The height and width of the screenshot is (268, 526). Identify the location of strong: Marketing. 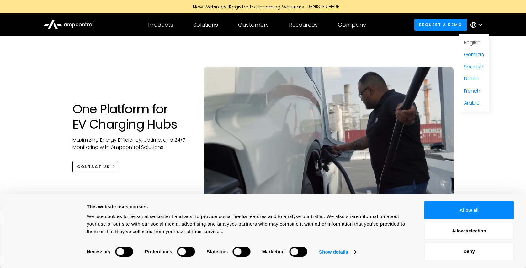
(274, 251).